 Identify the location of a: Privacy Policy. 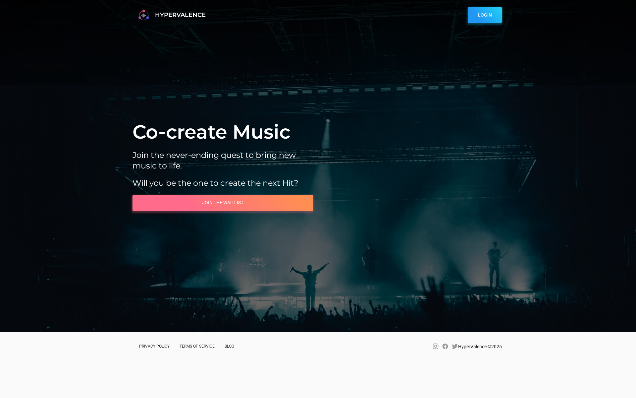
(154, 346).